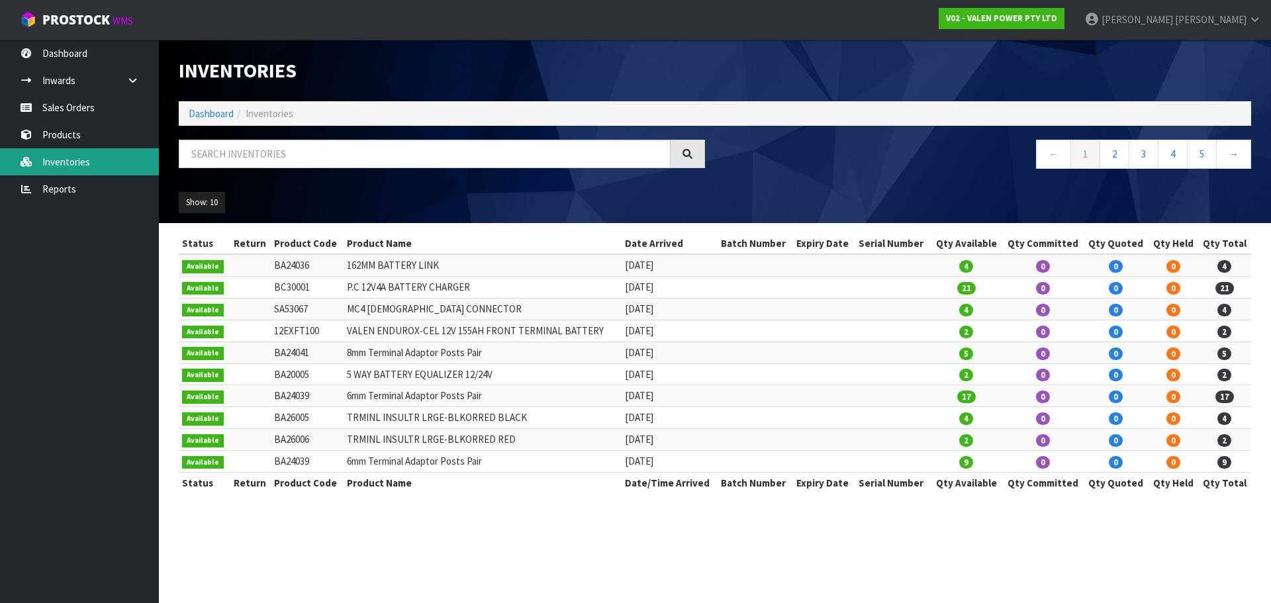  Describe the element at coordinates (28, 19) in the screenshot. I see `img: cube-alt.png` at that location.